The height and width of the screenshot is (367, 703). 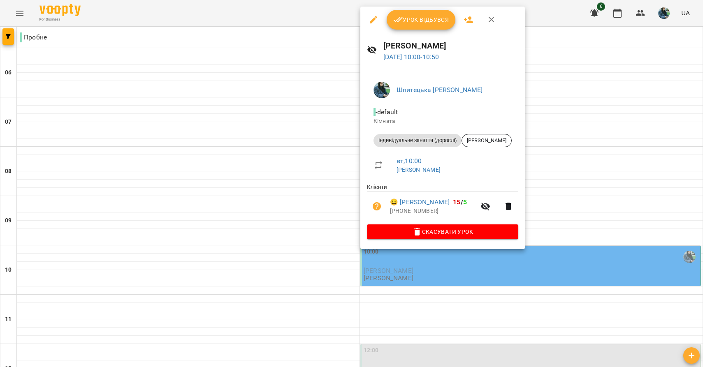 What do you see at coordinates (386, 112) in the screenshot?
I see `span: - default` at bounding box center [386, 112].